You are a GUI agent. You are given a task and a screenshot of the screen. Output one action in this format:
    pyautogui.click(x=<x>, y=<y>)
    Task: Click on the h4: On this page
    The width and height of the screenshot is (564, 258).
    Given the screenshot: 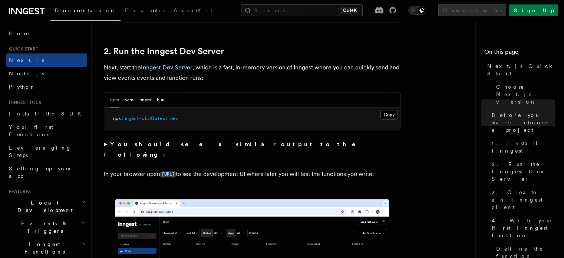 What is the action you would take?
    pyautogui.click(x=519, y=53)
    